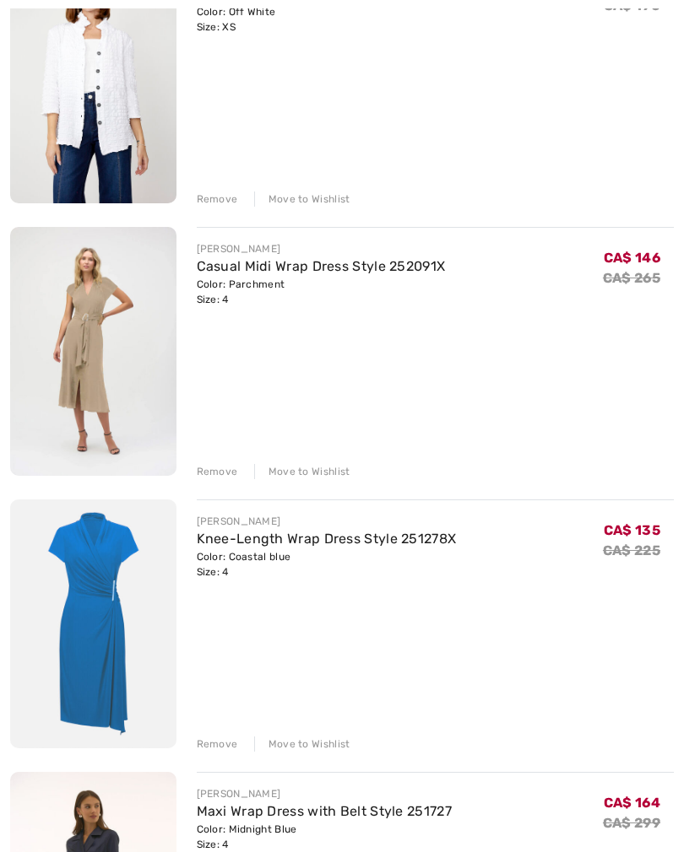 The width and height of the screenshot is (684, 852). What do you see at coordinates (631, 278) in the screenshot?
I see `s: CA$ 265` at bounding box center [631, 278].